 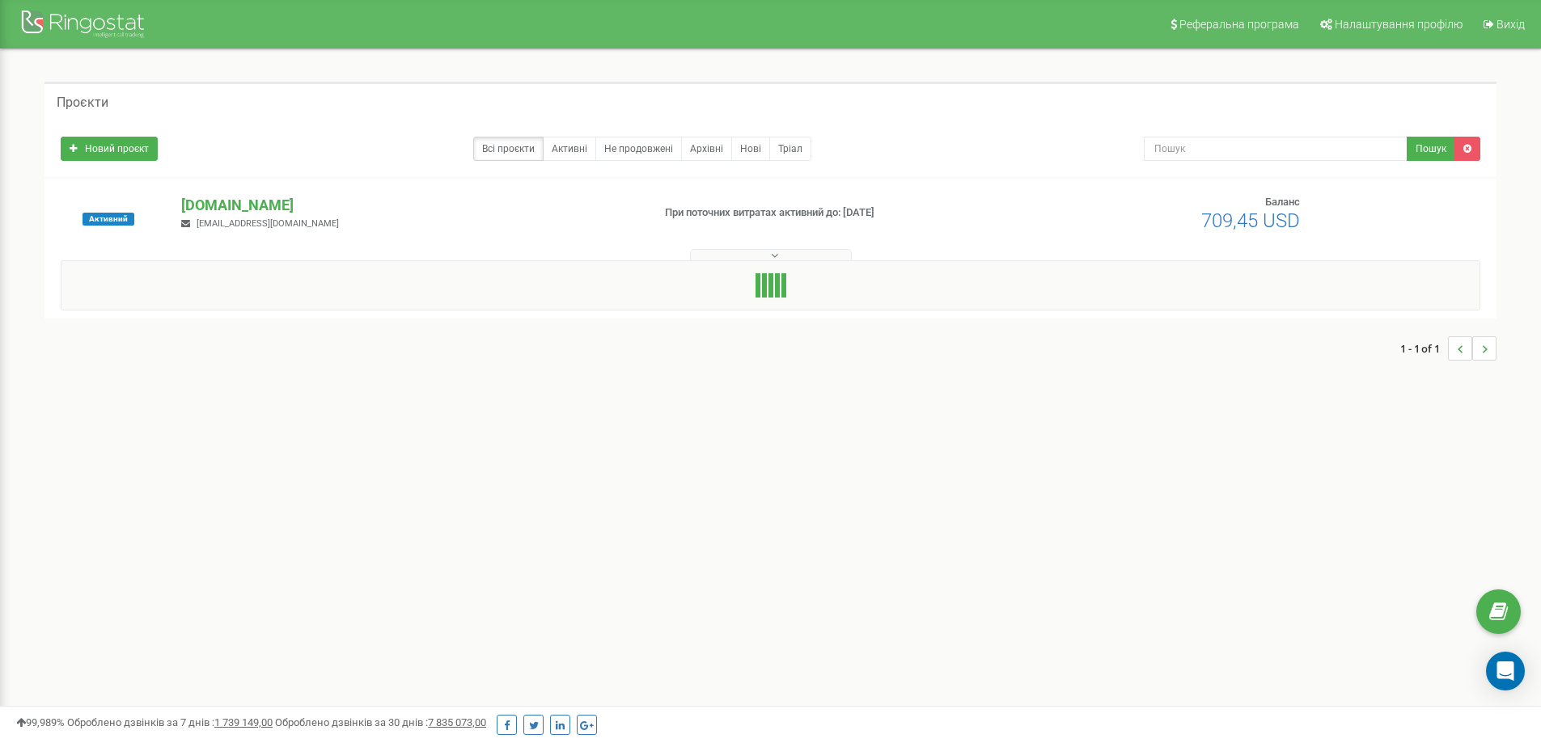 What do you see at coordinates (108, 219) in the screenshot?
I see `span: Активний` at bounding box center [108, 219].